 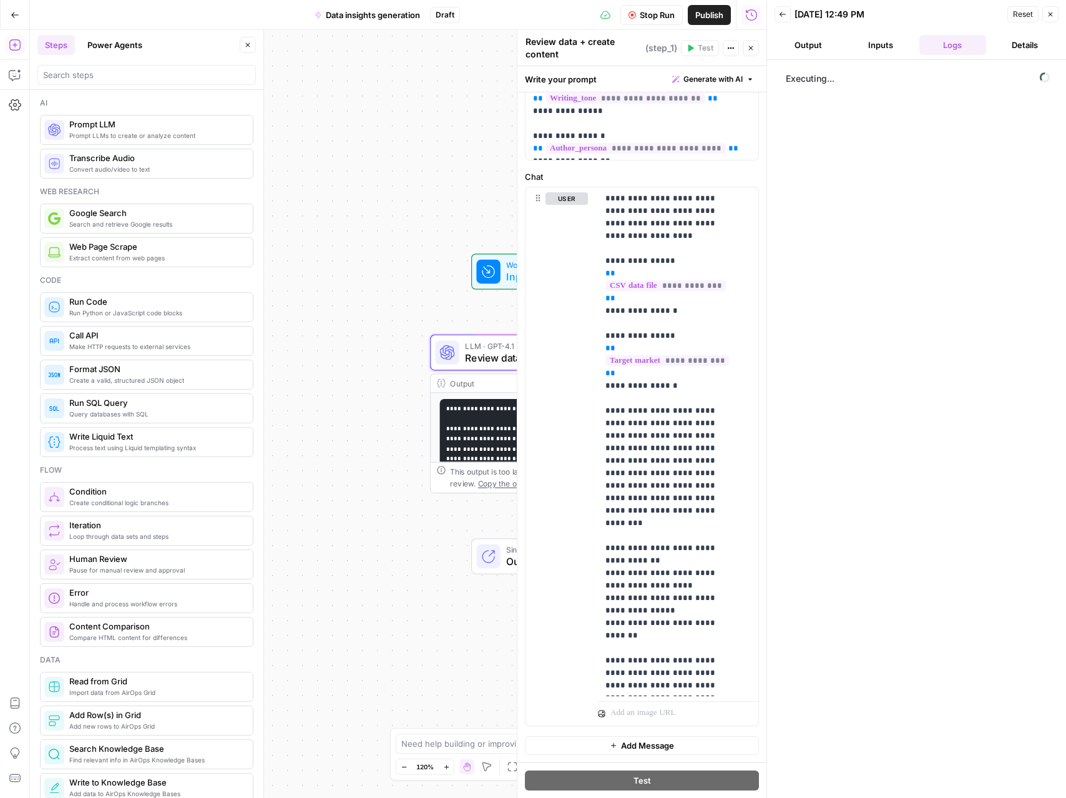 What do you see at coordinates (156, 335) in the screenshot?
I see `span: Call API` at bounding box center [156, 335].